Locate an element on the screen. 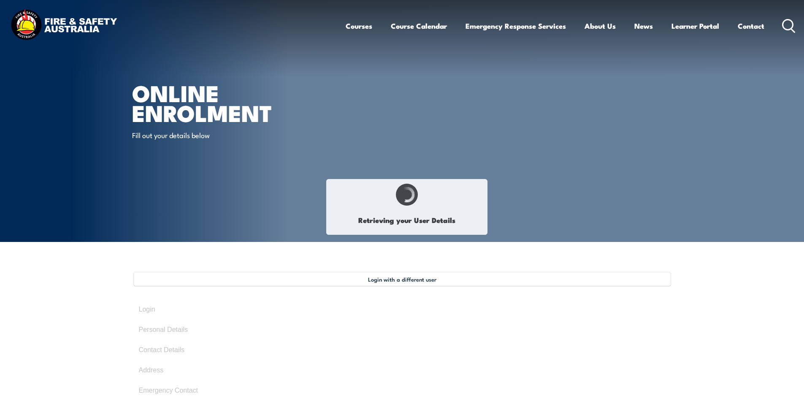 This screenshot has width=804, height=399. a: Courses is located at coordinates (359, 26).